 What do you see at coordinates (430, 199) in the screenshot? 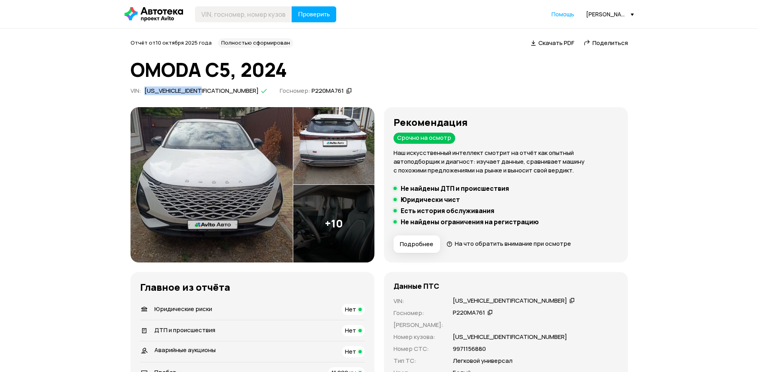
I see `h5: Юридически чист` at bounding box center [430, 199].